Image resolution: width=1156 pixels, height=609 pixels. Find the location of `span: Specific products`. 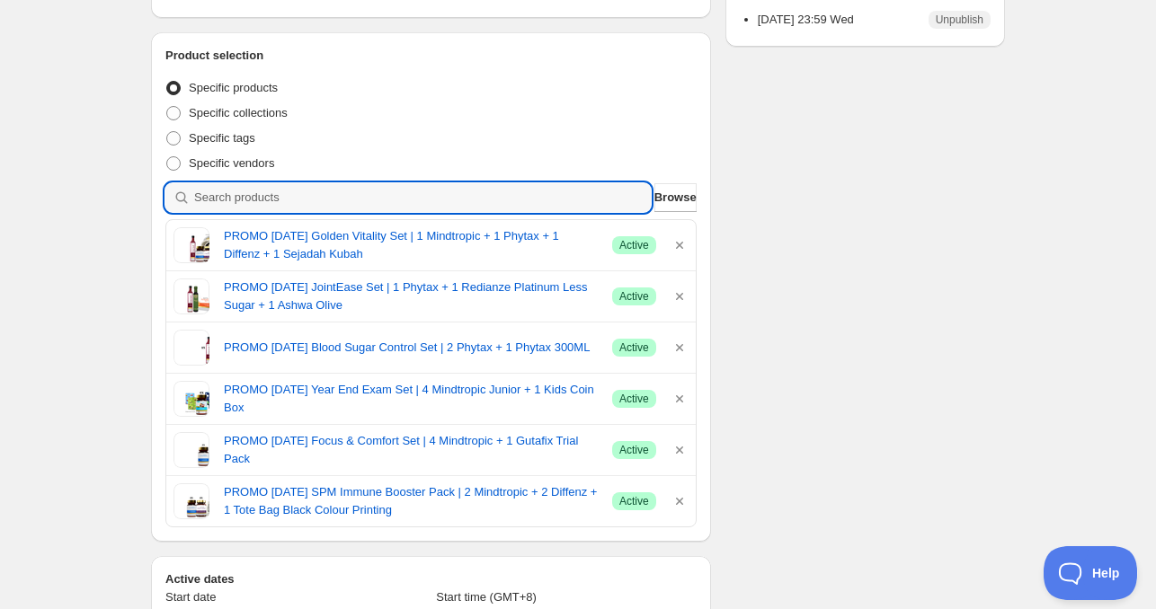

span: Specific products is located at coordinates (233, 87).